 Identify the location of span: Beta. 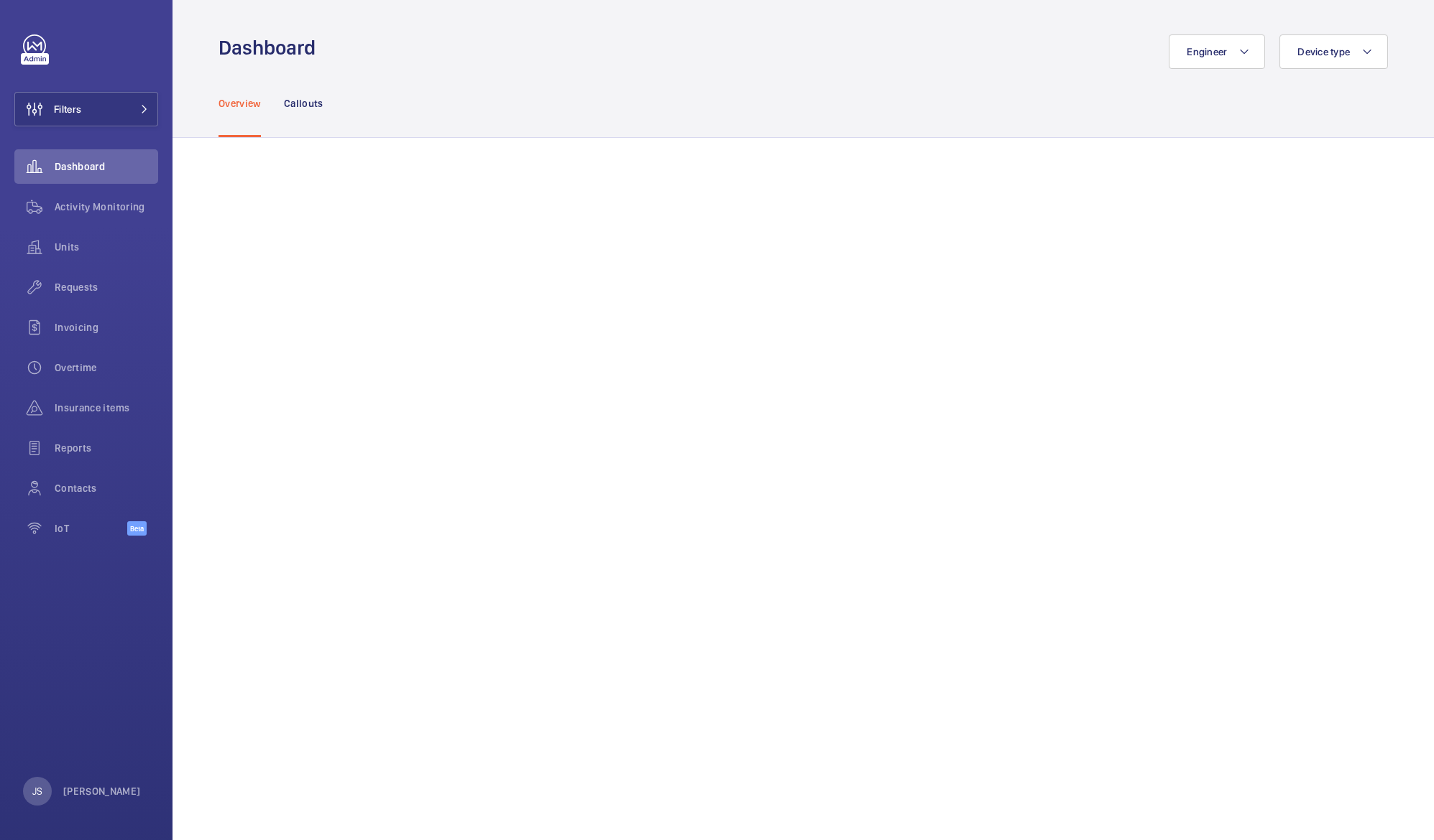
(136, 529).